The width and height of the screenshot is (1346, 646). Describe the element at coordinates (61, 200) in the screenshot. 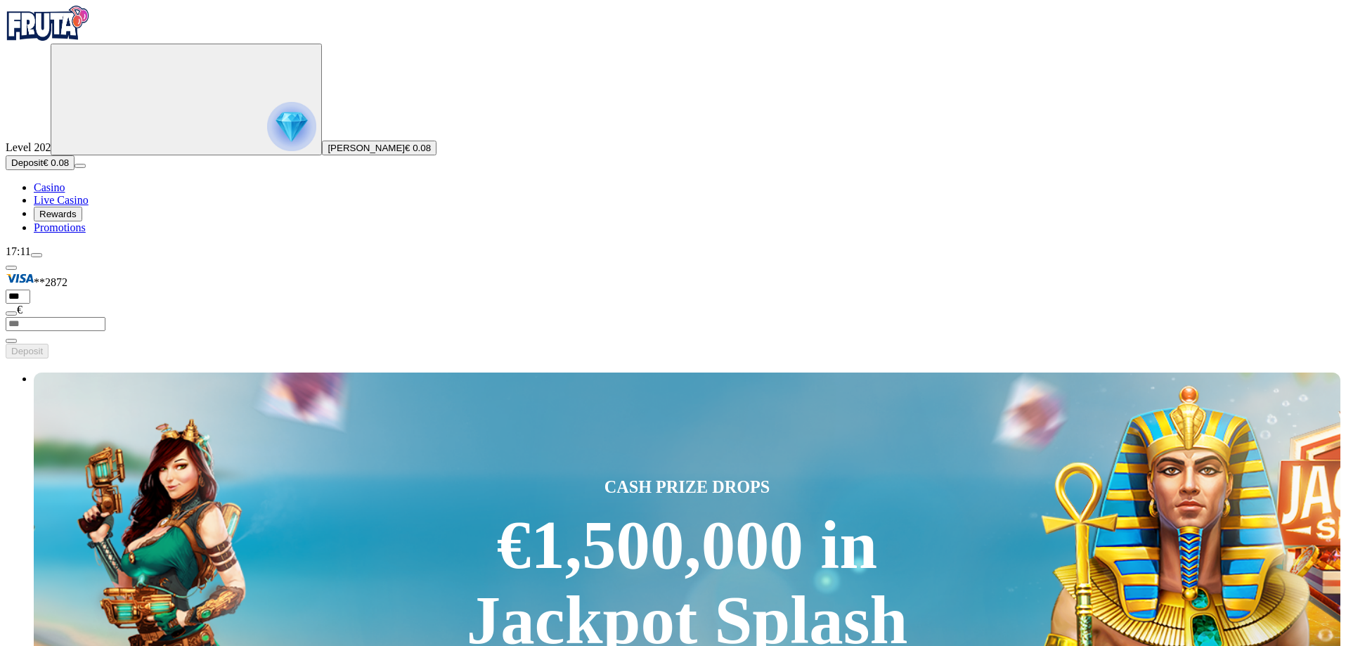

I see `span: Live Casino` at that location.